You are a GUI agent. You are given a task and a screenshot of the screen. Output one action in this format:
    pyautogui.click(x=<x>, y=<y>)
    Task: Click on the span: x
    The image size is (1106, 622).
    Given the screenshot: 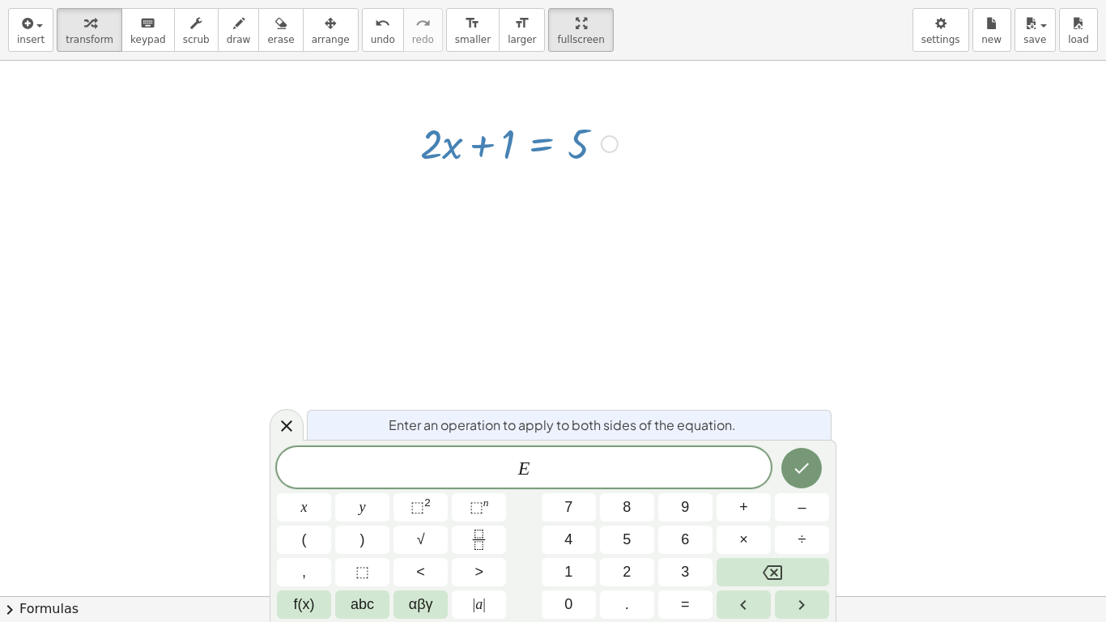 What is the action you would take?
    pyautogui.click(x=304, y=507)
    